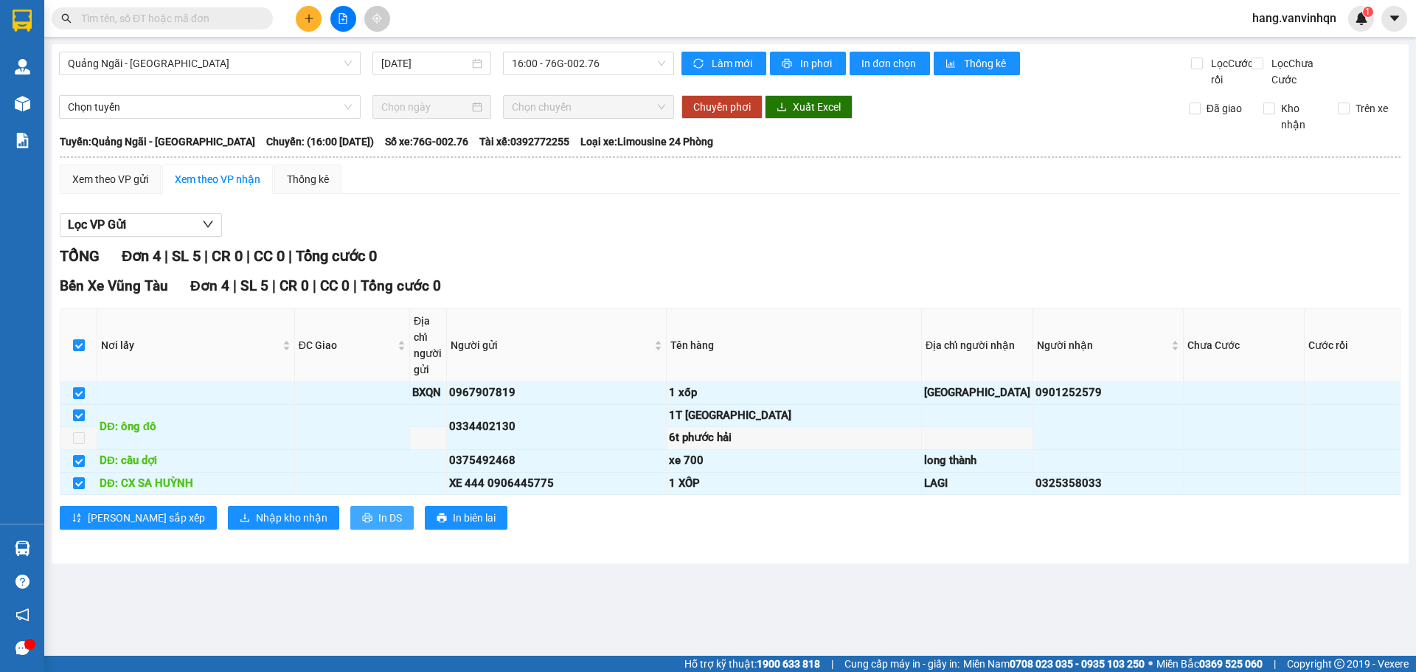 The height and width of the screenshot is (672, 1416). Describe the element at coordinates (77, 519) in the screenshot. I see `span: sort-ascending` at that location.